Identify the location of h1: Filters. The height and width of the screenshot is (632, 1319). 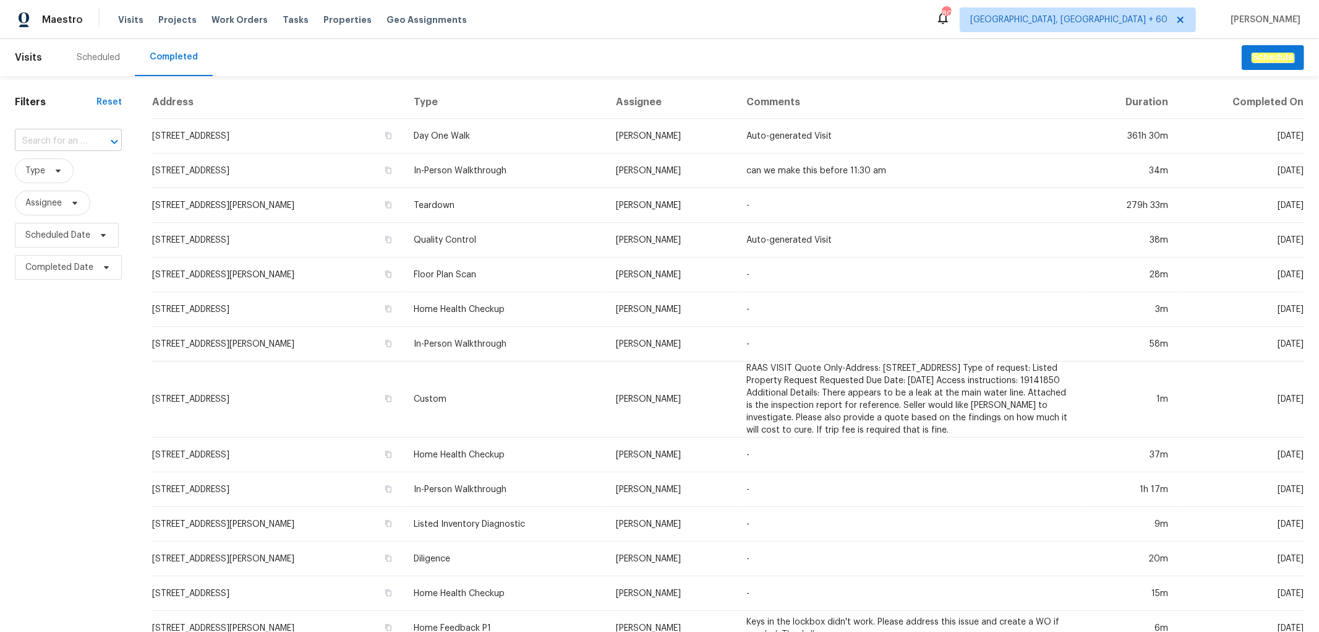
(56, 102).